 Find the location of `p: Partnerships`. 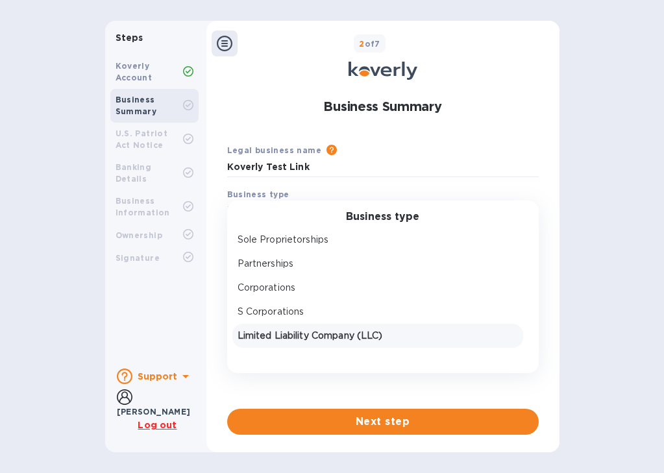

p: Partnerships is located at coordinates (378, 263).